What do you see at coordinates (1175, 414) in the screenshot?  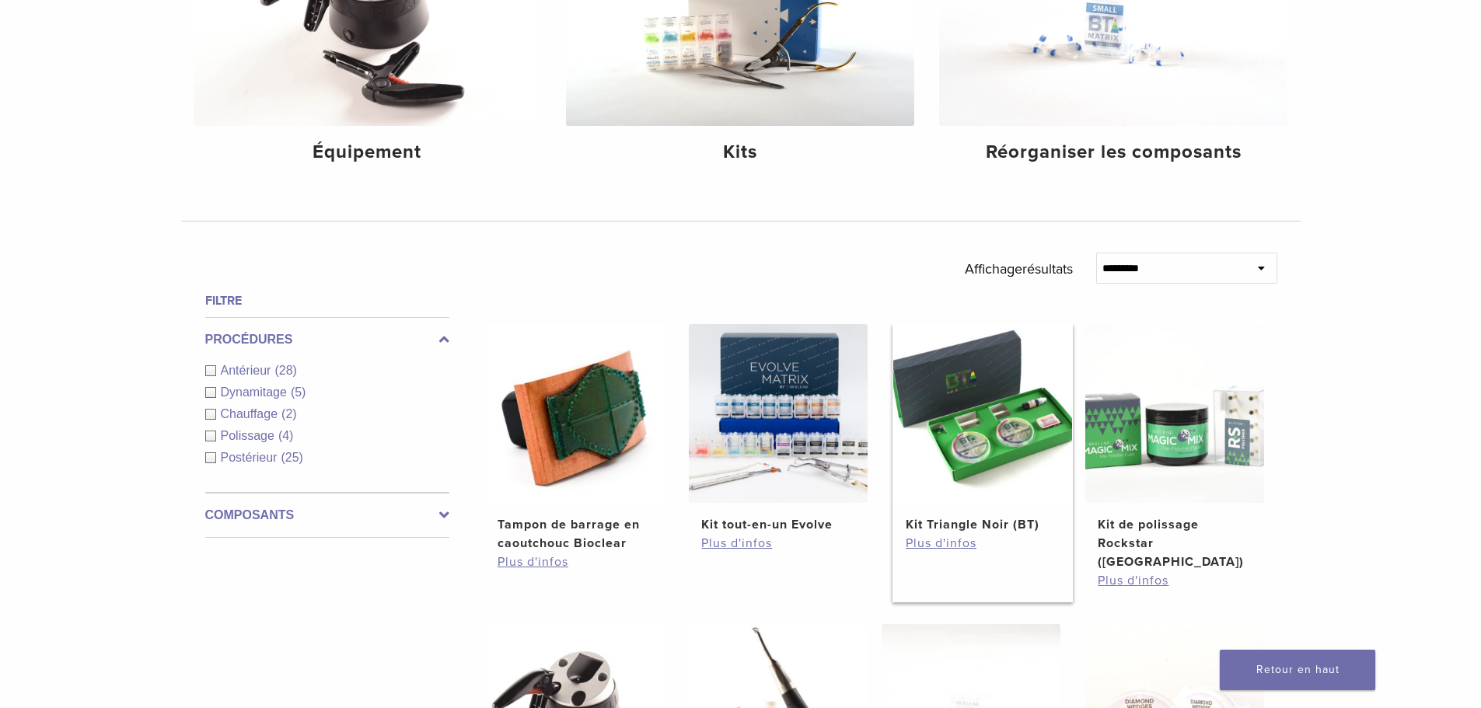 I see `img: Kit de polissage Rockstar (RS)` at bounding box center [1175, 414].